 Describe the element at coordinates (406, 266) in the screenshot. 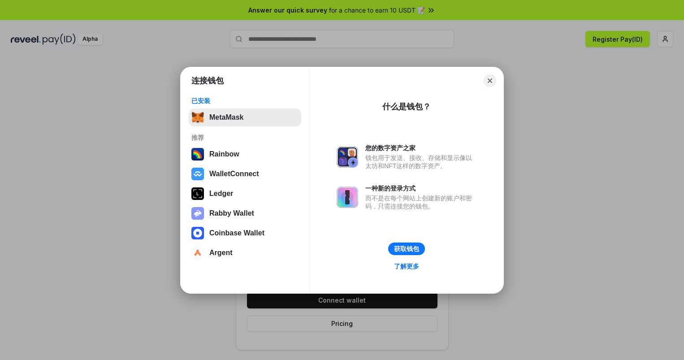

I see `div: 了解更多` at that location.